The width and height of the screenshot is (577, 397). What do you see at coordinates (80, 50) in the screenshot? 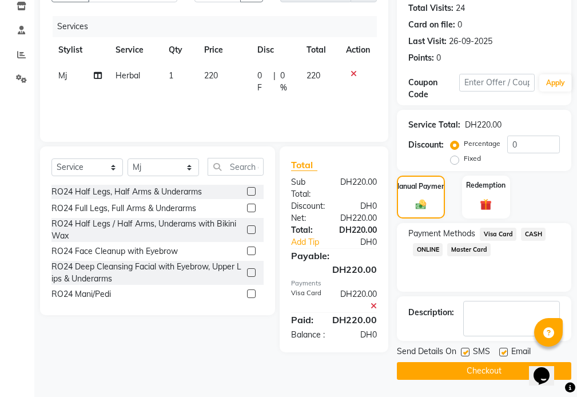
I see `th: Stylist` at bounding box center [80, 50].